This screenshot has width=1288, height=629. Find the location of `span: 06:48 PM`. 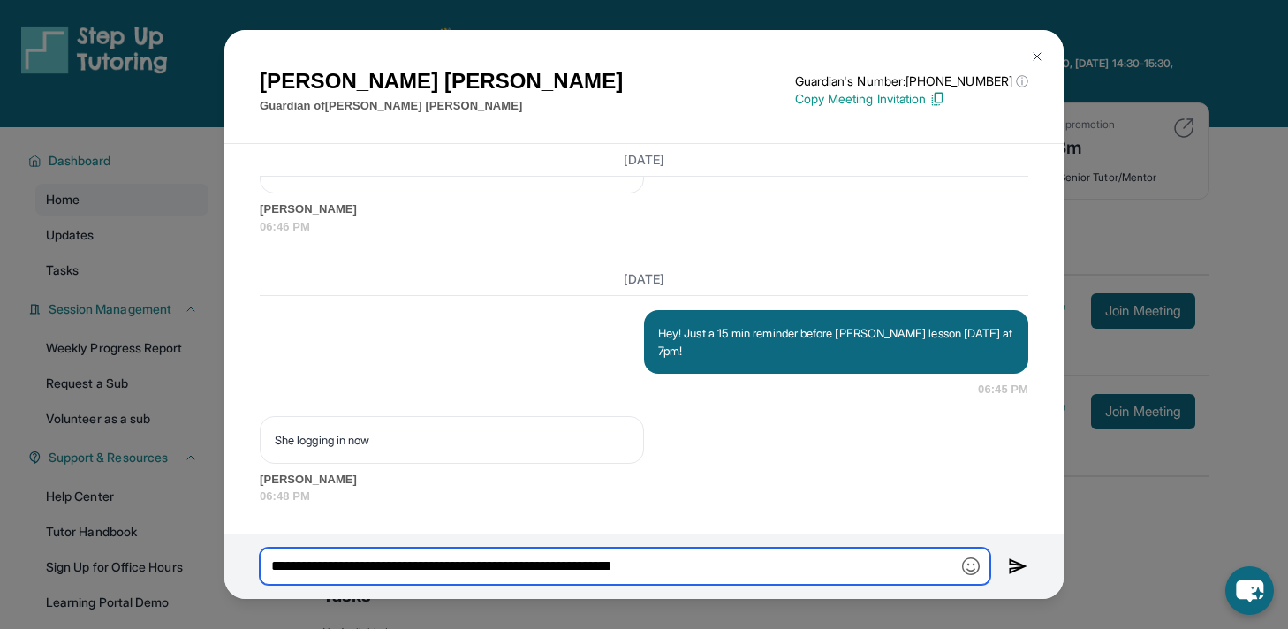

span: 06:48 PM is located at coordinates (644, 496).